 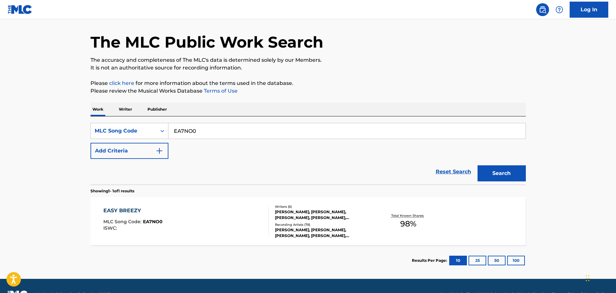 I want to click on a: Public Search, so click(x=543, y=10).